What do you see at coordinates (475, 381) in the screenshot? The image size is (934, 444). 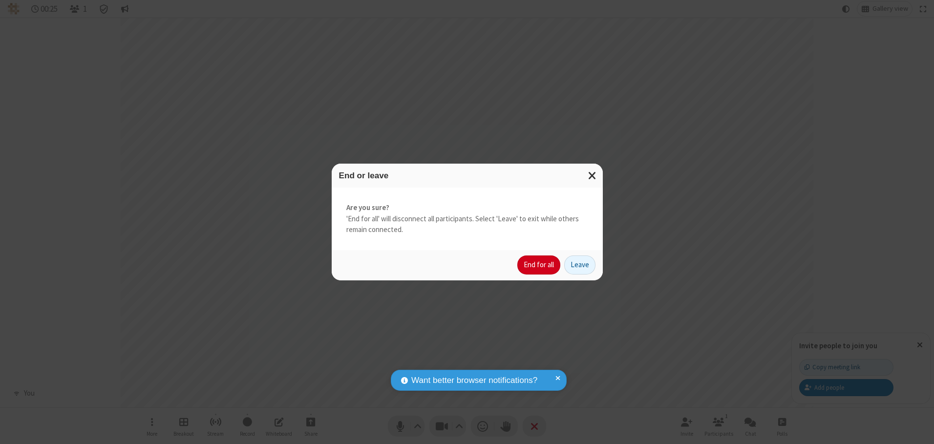 I see `span: Want better browser notifications?` at bounding box center [475, 381].